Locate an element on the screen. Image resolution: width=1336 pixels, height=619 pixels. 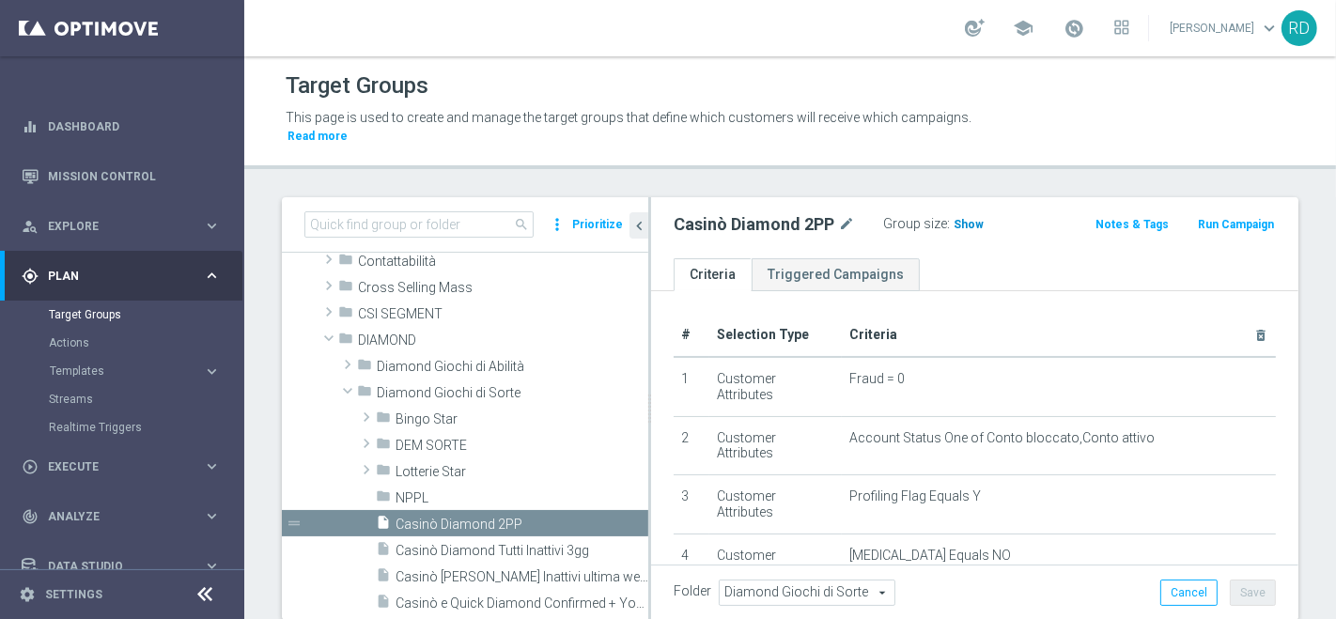
div: RD is located at coordinates (1299, 28).